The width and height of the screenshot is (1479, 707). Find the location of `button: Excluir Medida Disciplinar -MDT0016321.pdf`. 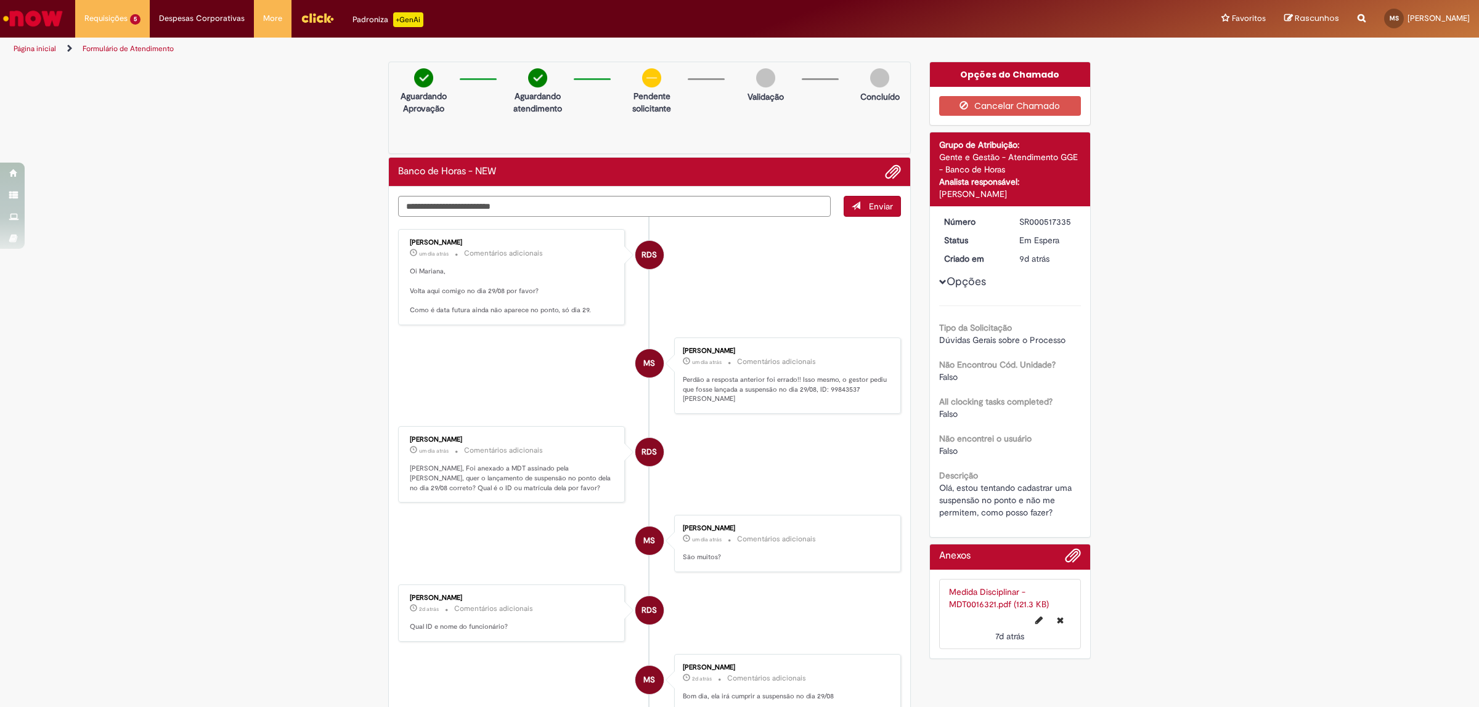

button: Excluir Medida Disciplinar -MDT0016321.pdf is located at coordinates (1060, 621).